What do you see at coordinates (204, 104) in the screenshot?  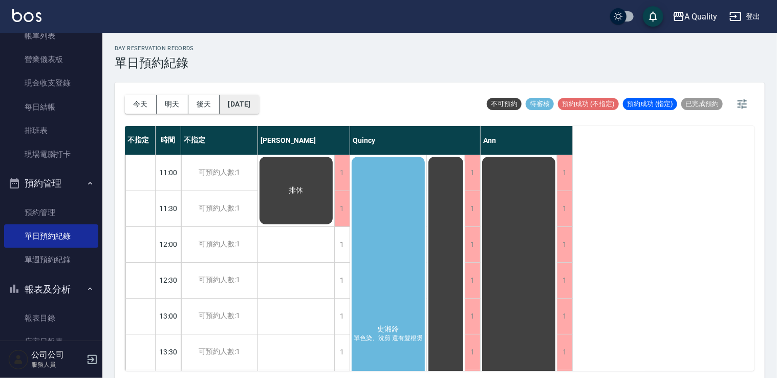 I see `button: 後天` at bounding box center [204, 104].